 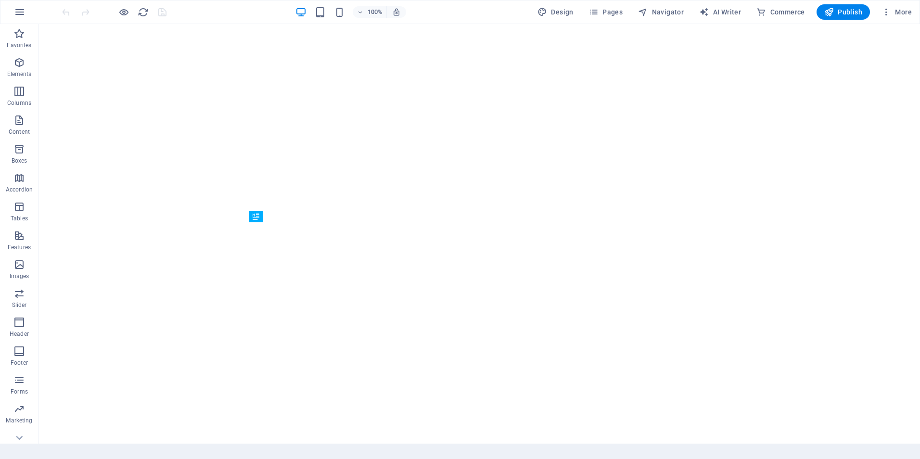 I want to click on p: Favorites, so click(x=19, y=45).